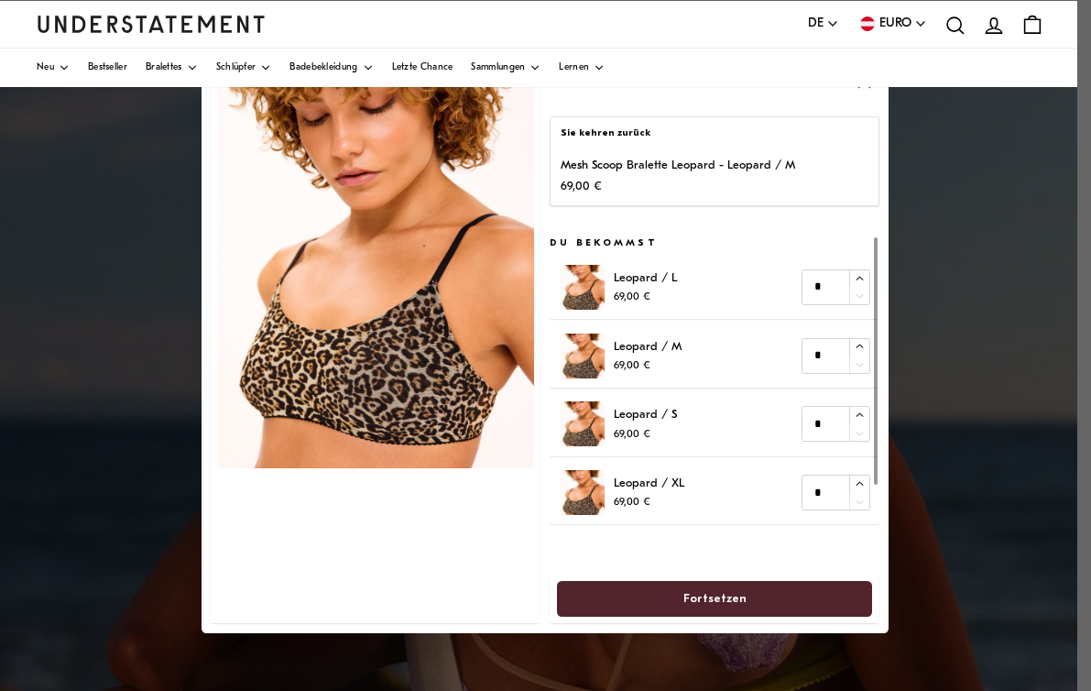 The image size is (1091, 691). What do you see at coordinates (171, 68) in the screenshot?
I see `a: Bralettes` at bounding box center [171, 68].